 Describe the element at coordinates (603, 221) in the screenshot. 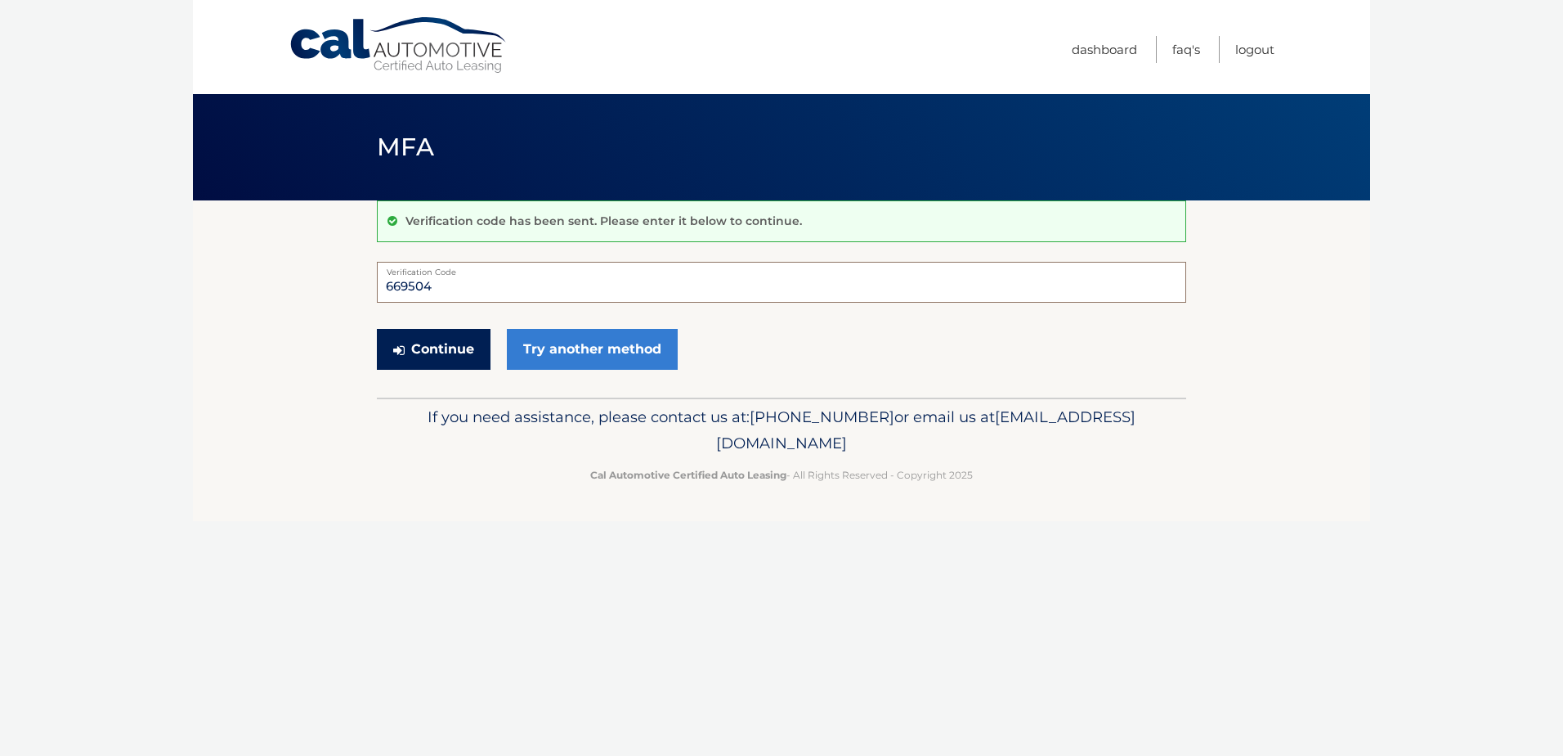

I see `p: Verification code has been sent. Please enter it below to continue.` at that location.